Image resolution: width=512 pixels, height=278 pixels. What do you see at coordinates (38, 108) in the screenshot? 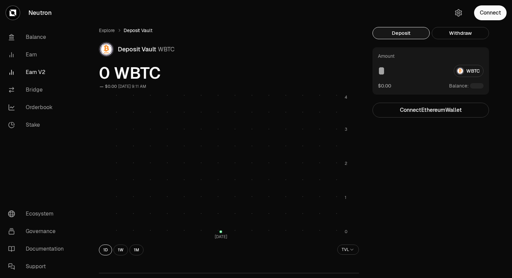
I see `a: Orderbook` at bounding box center [38, 108].